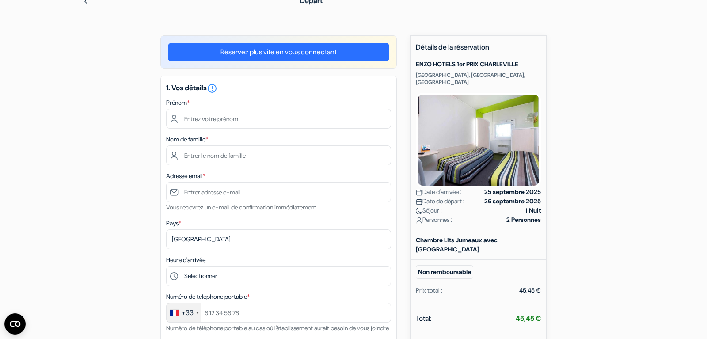 Image resolution: width=707 pixels, height=339 pixels. I want to click on strong: 25 septembre 2025, so click(513, 192).